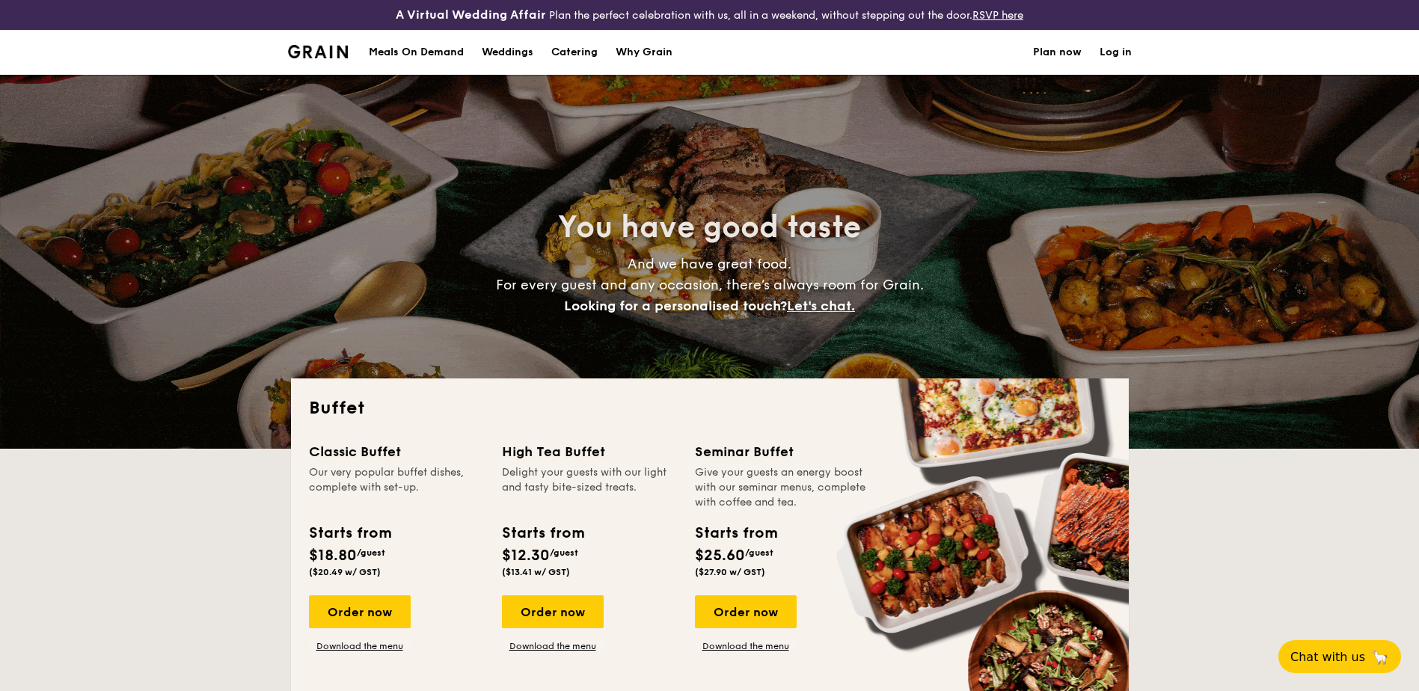 This screenshot has height=691, width=1419. Describe the element at coordinates (710, 285) in the screenshot. I see `span: And we have great food. For every guest and any occasion, there’s always room for Grain.` at that location.